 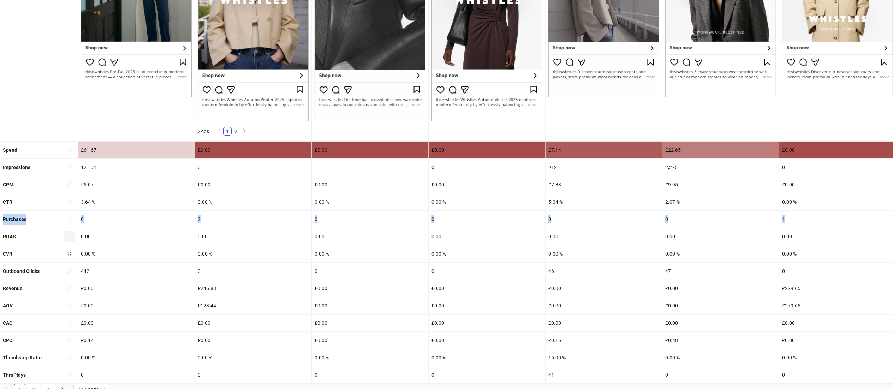 I want to click on b: ROAS, so click(x=9, y=236).